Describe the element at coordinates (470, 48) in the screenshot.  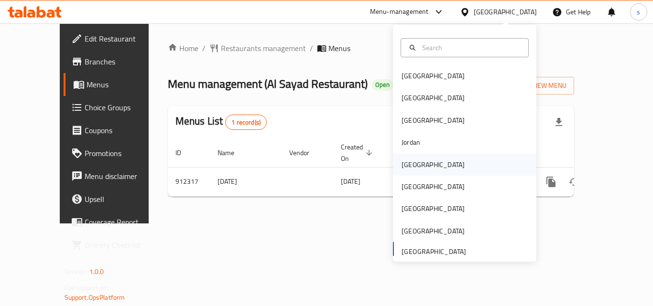
I see `input: Search` at that location.